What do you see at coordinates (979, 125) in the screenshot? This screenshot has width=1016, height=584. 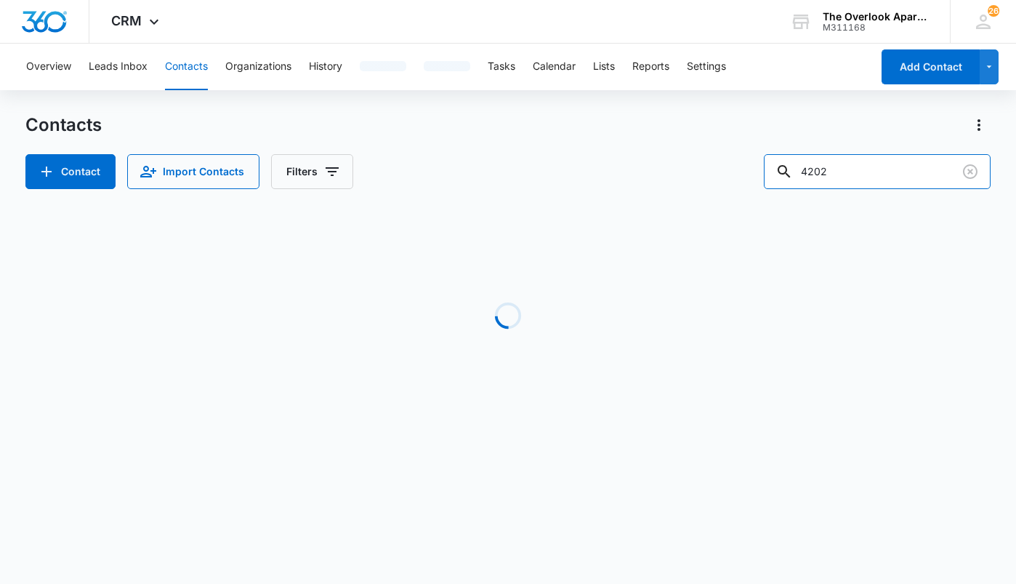 I see `button: Actions` at bounding box center [979, 125].